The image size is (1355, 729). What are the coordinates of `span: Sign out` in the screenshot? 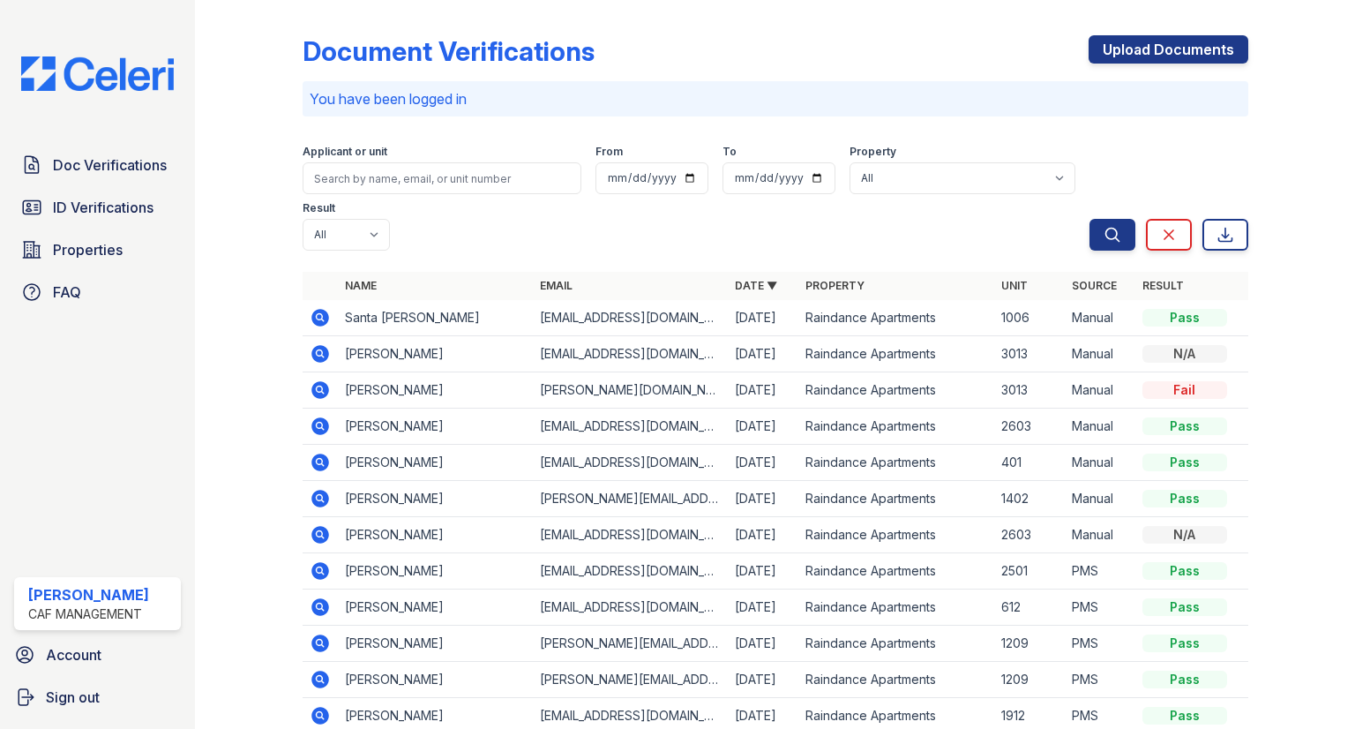 It's located at (72, 697).